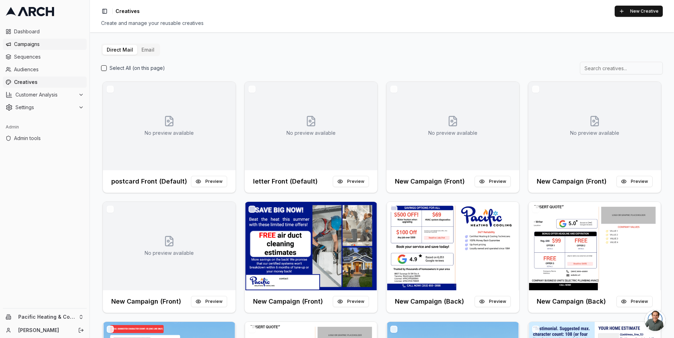 This screenshot has width=674, height=338. I want to click on button: Direct Mail, so click(120, 50).